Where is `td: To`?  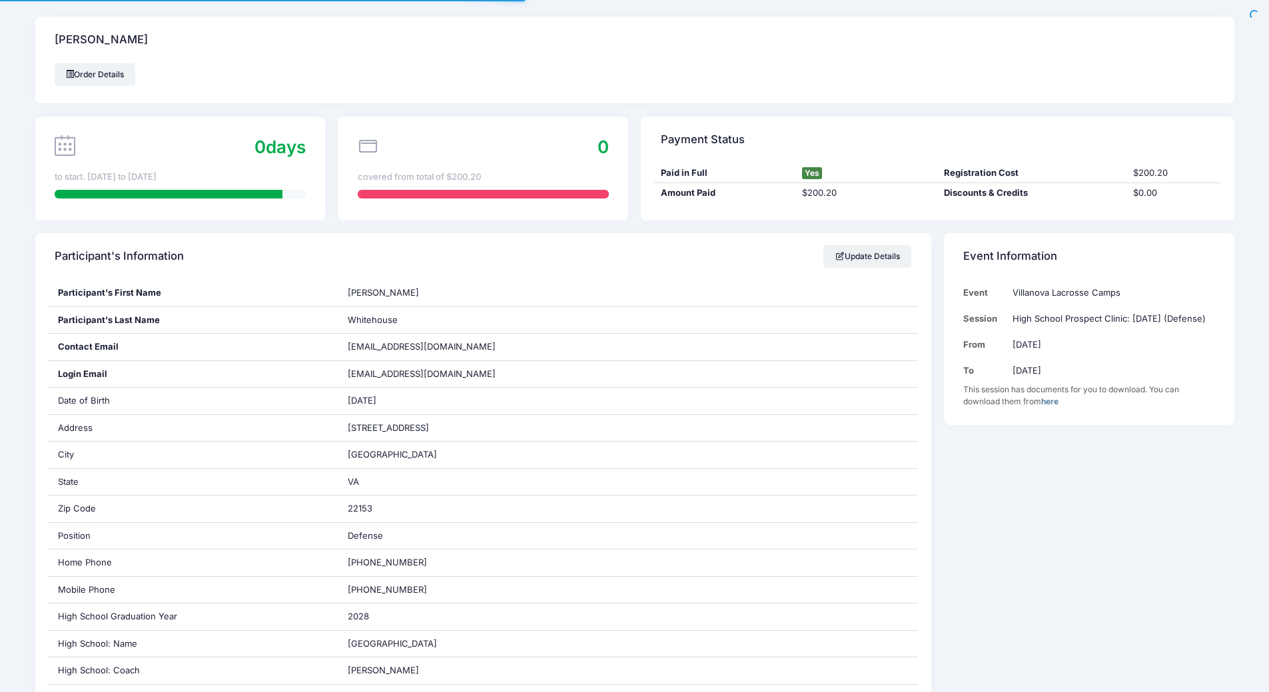
td: To is located at coordinates (985, 370).